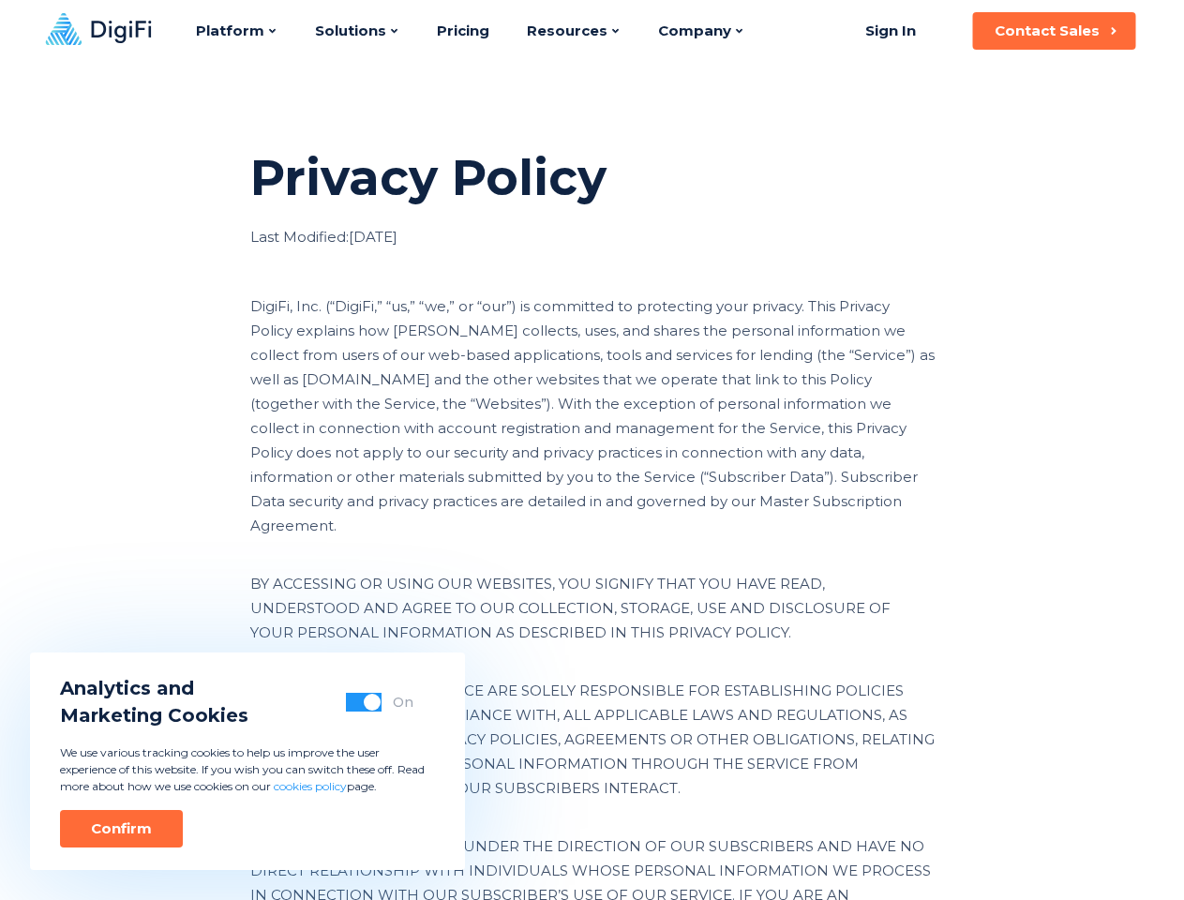  Describe the element at coordinates (121, 828) in the screenshot. I see `button: Confirm` at that location.